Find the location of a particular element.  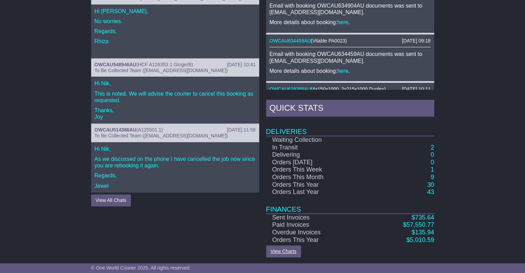

td: Deliveries is located at coordinates (350, 127).